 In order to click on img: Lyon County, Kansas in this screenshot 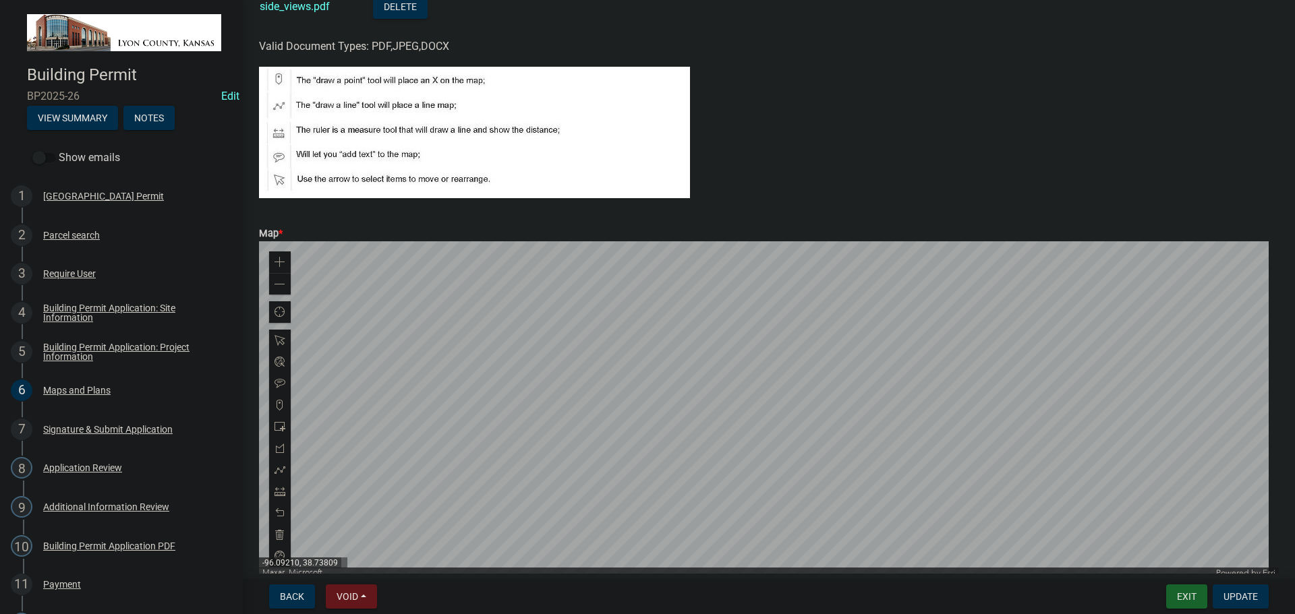, I will do `click(124, 32)`.